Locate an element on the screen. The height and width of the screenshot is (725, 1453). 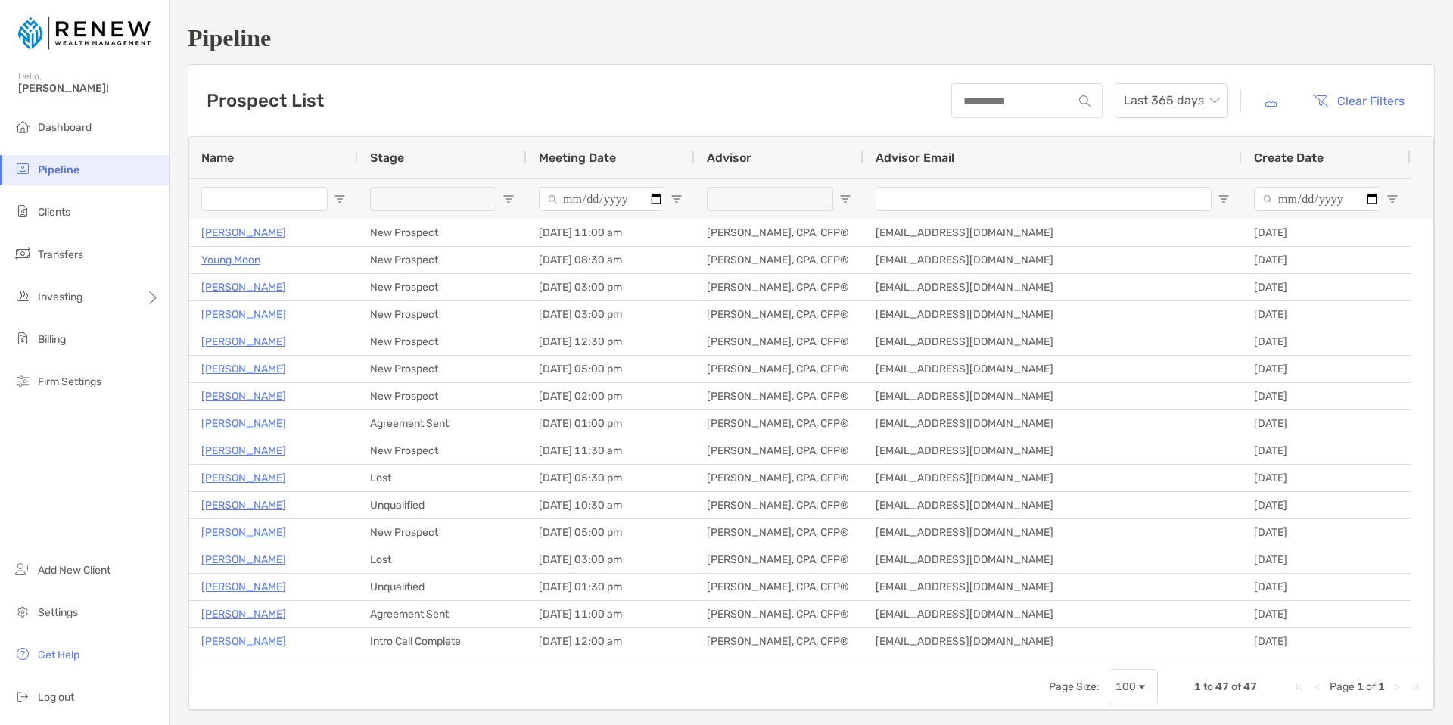
img: logout icon is located at coordinates (23, 696).